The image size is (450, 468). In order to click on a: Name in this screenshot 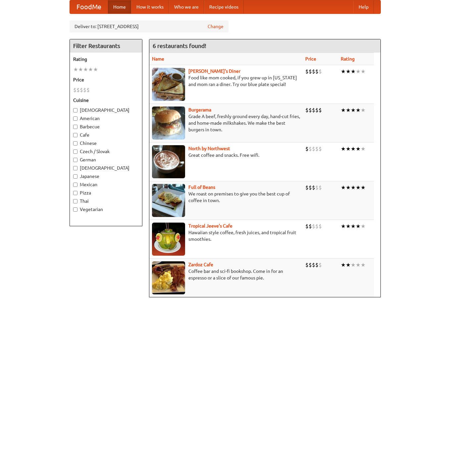, I will do `click(158, 59)`.